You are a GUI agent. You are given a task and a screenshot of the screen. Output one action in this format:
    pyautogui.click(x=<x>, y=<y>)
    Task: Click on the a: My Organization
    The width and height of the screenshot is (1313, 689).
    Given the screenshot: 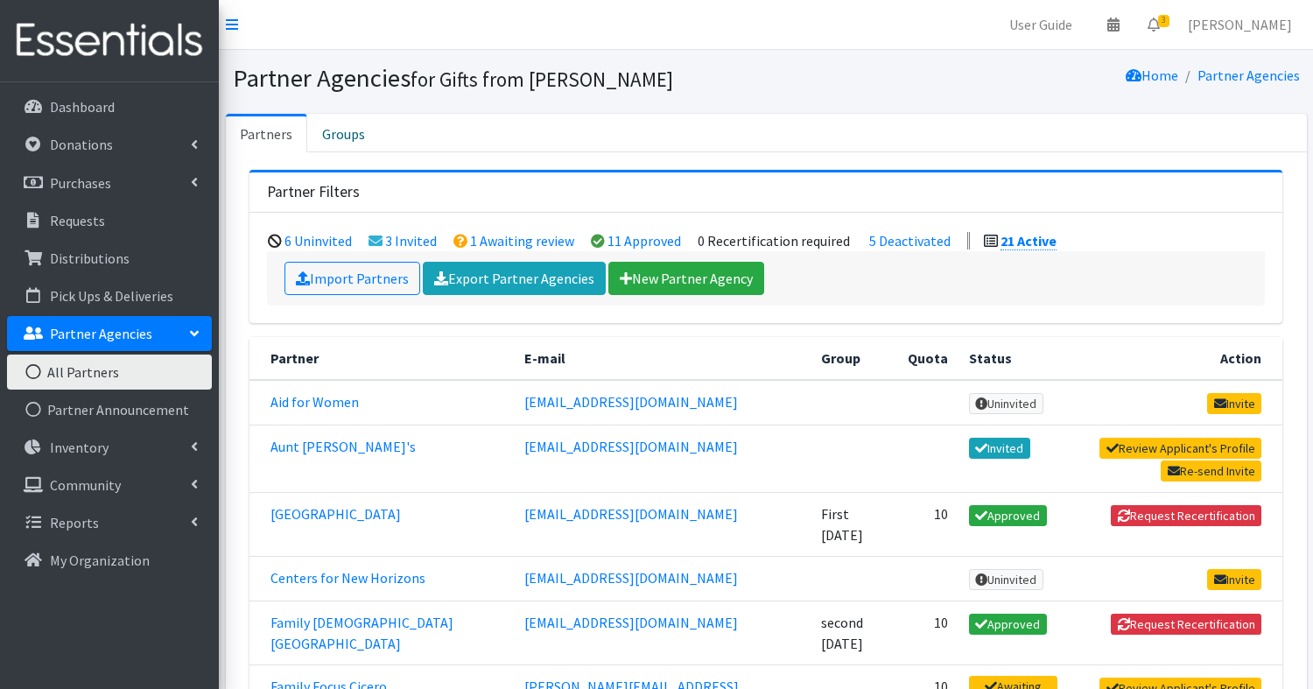 What is the action you would take?
    pyautogui.click(x=109, y=560)
    